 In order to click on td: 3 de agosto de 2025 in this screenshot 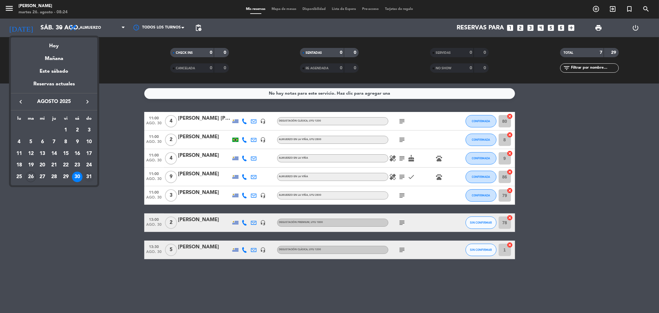, I will do `click(89, 130)`.